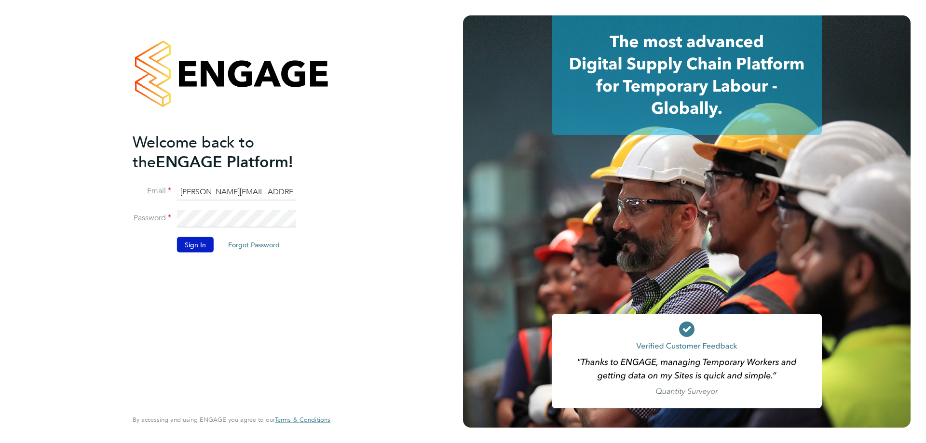 The width and height of the screenshot is (926, 443). Describe the element at coordinates (236, 192) in the screenshot. I see `input: Enter your work email...` at that location.